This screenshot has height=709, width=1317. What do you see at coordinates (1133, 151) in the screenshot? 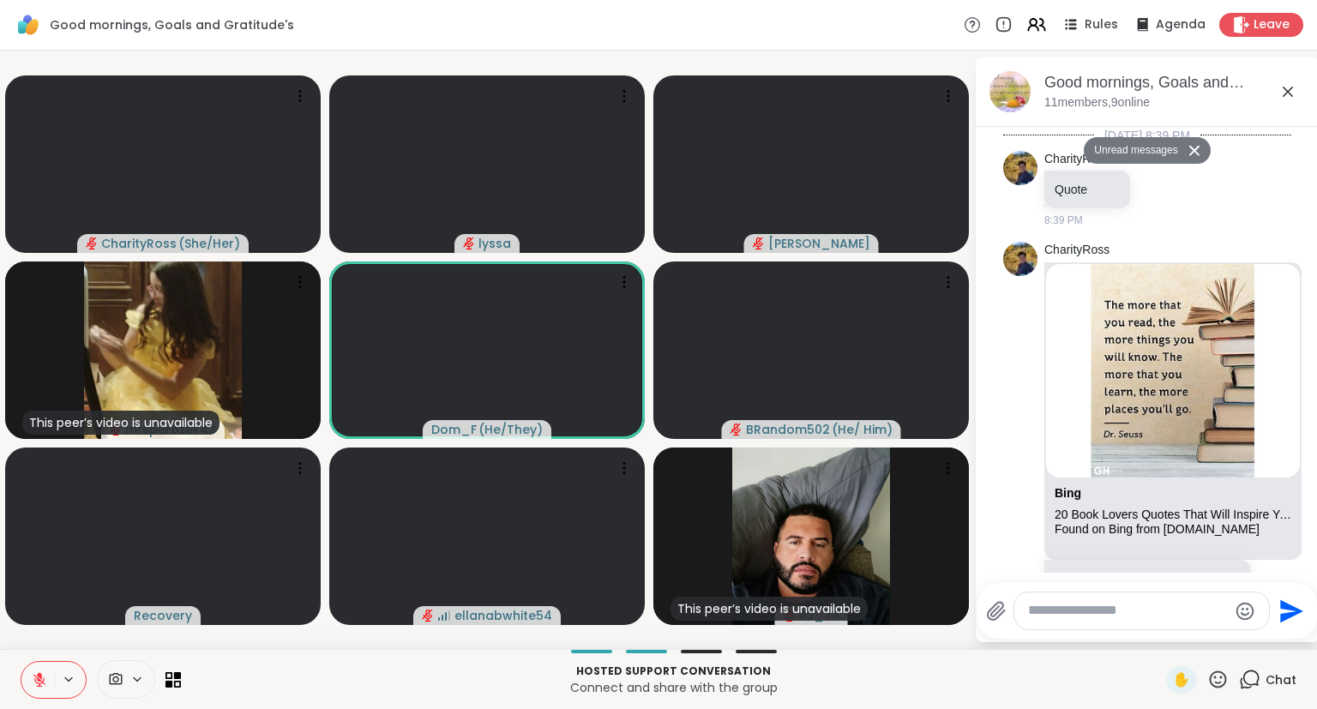
I see `button: Unread messages` at bounding box center [1133, 151].